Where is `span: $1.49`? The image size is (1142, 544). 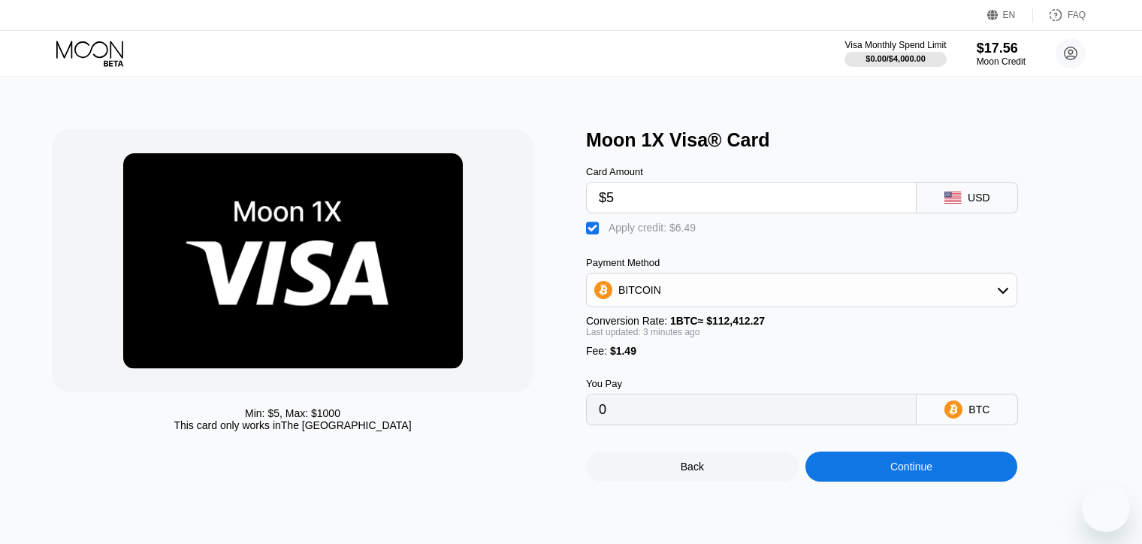
span: $1.49 is located at coordinates (623, 351).